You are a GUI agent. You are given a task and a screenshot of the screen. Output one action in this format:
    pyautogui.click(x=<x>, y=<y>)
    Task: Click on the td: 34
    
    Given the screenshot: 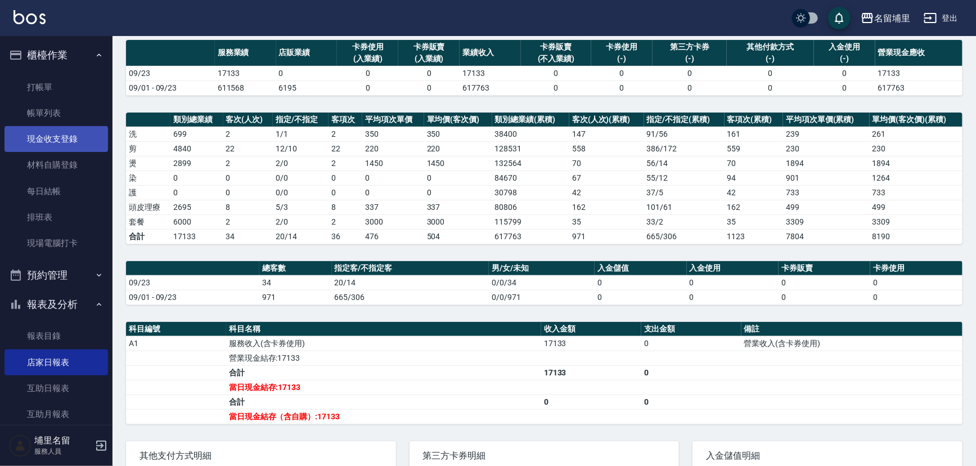 What is the action you would take?
    pyautogui.click(x=295, y=282)
    